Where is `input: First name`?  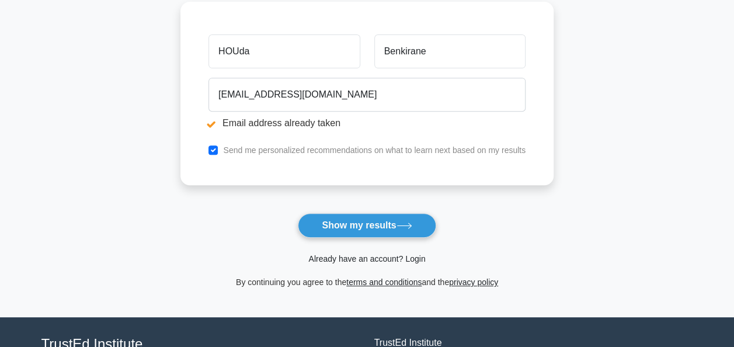 input: First name is located at coordinates (284, 51).